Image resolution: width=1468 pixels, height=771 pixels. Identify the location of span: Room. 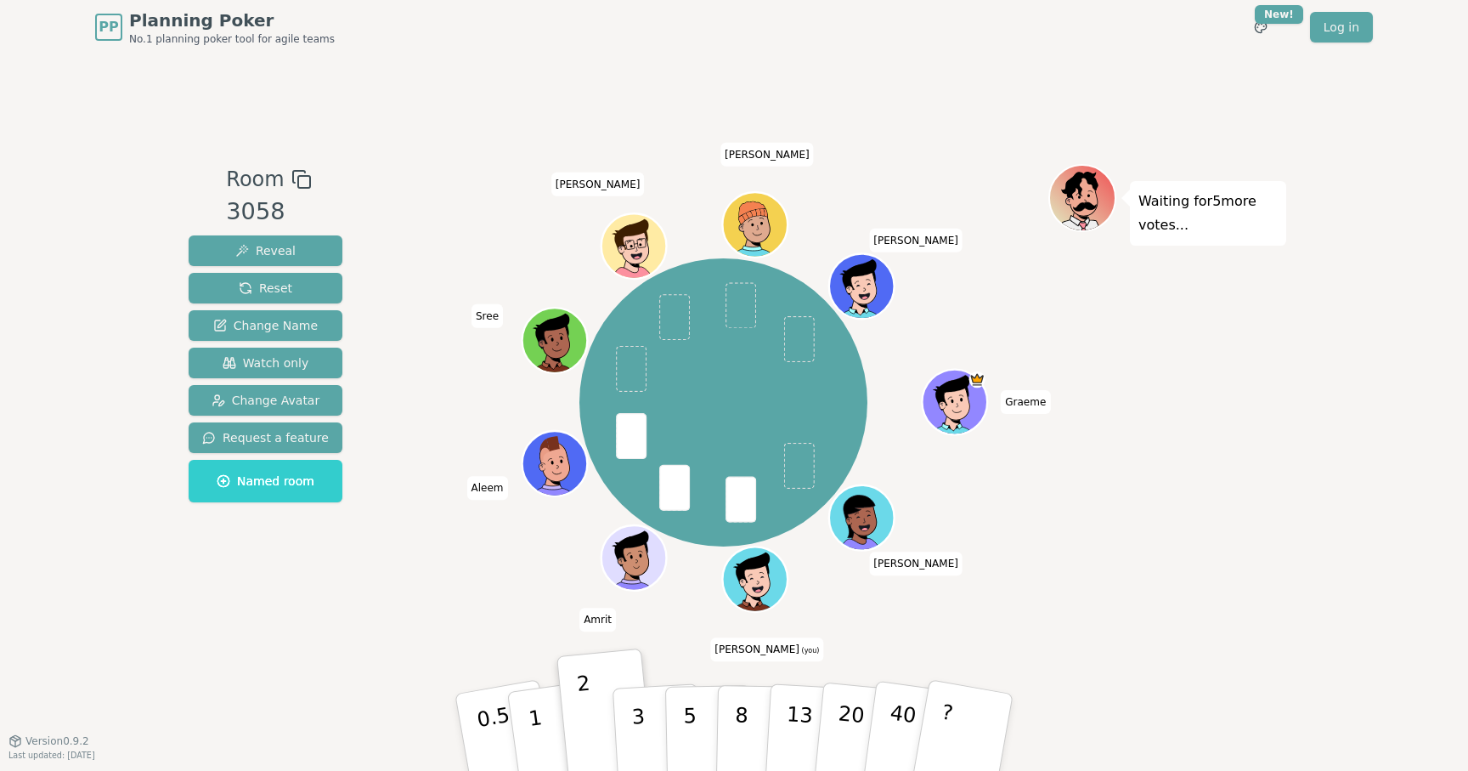
(255, 179).